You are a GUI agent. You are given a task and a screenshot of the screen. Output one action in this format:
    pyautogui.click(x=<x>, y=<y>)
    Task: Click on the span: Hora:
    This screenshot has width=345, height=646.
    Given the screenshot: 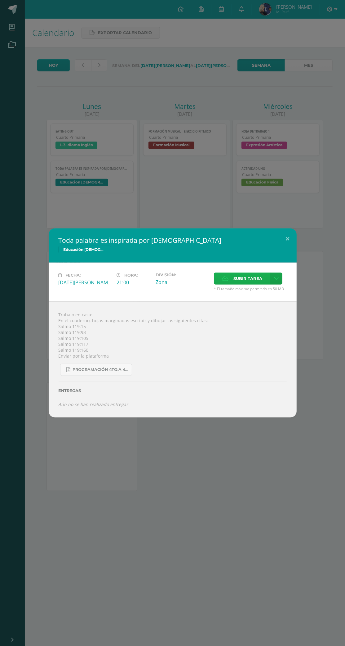 What is the action you would take?
    pyautogui.click(x=131, y=275)
    